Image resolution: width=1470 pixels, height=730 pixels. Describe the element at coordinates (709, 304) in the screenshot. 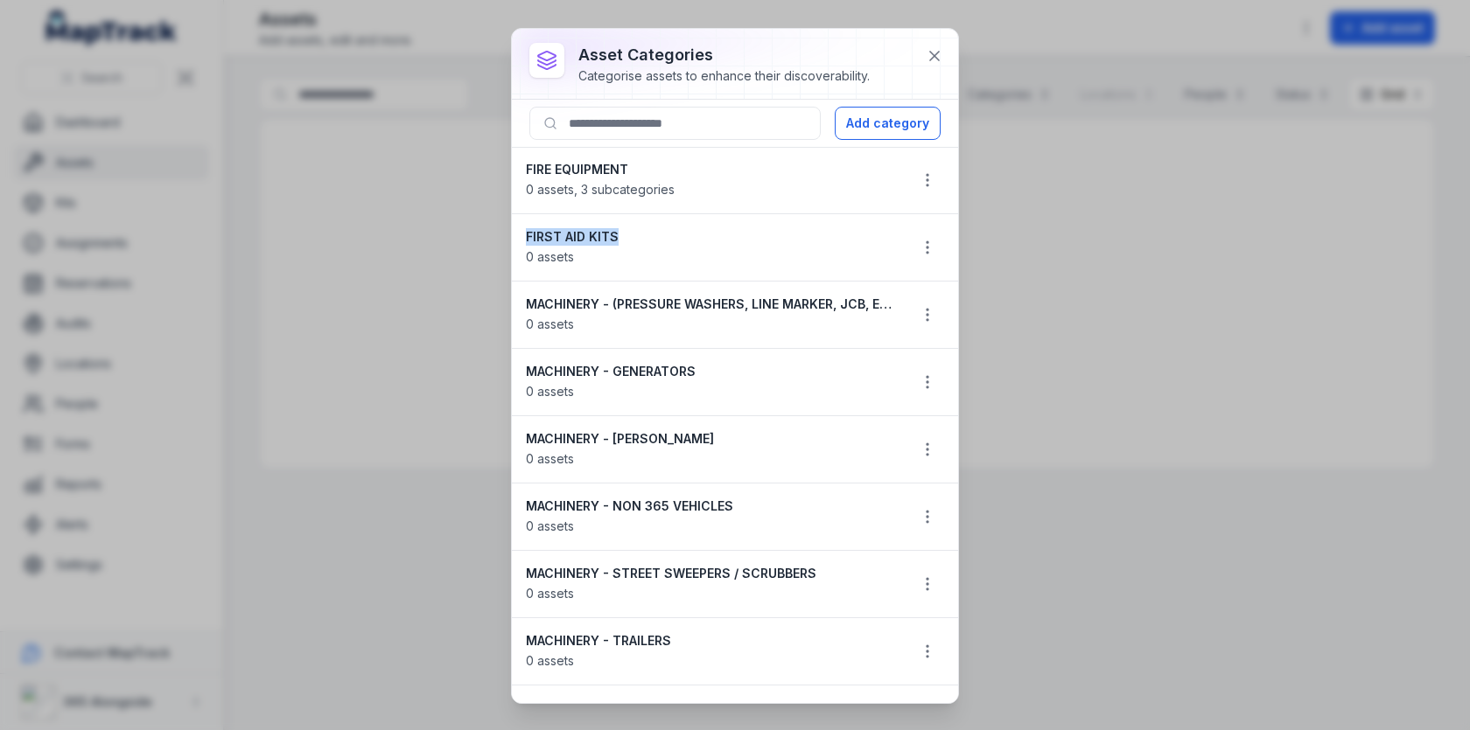

I see `strong: MACHINERY - (PRESSURE WASHERS, LINE MARKER, JCB, ETC)` at that location.